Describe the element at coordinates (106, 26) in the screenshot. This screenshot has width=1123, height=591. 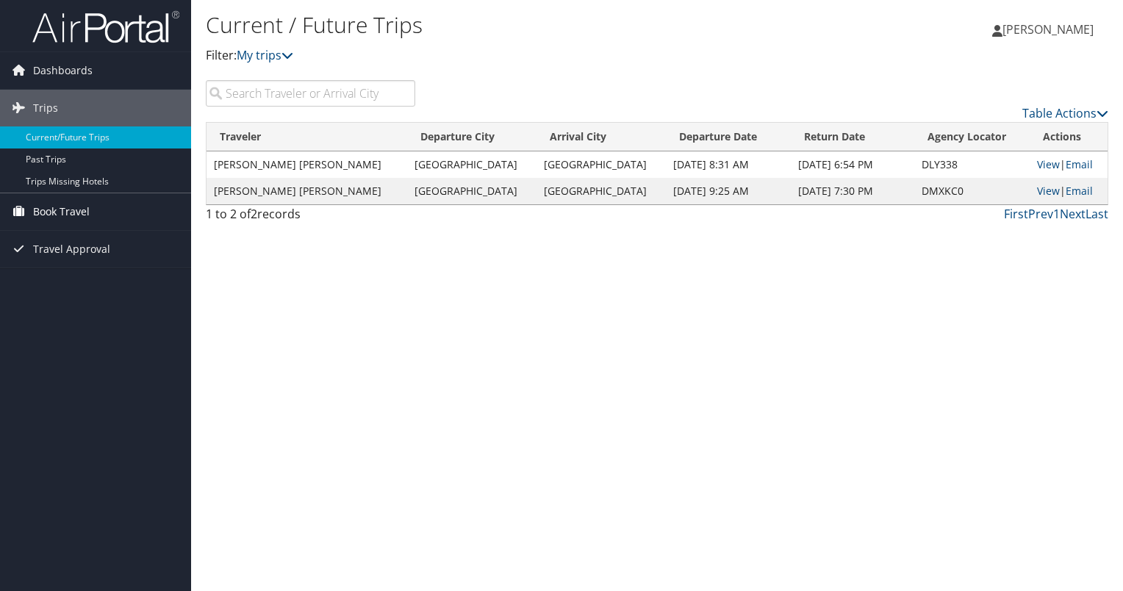
I see `img: airportal-logo.png` at that location.